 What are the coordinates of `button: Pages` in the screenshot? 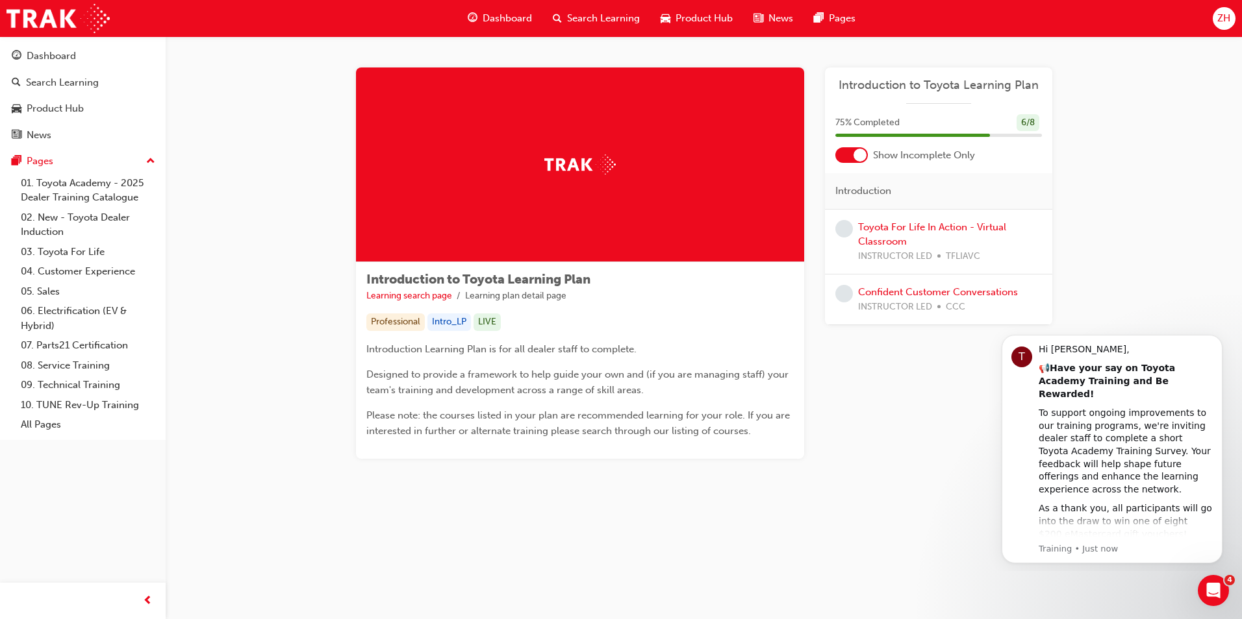 It's located at (82, 161).